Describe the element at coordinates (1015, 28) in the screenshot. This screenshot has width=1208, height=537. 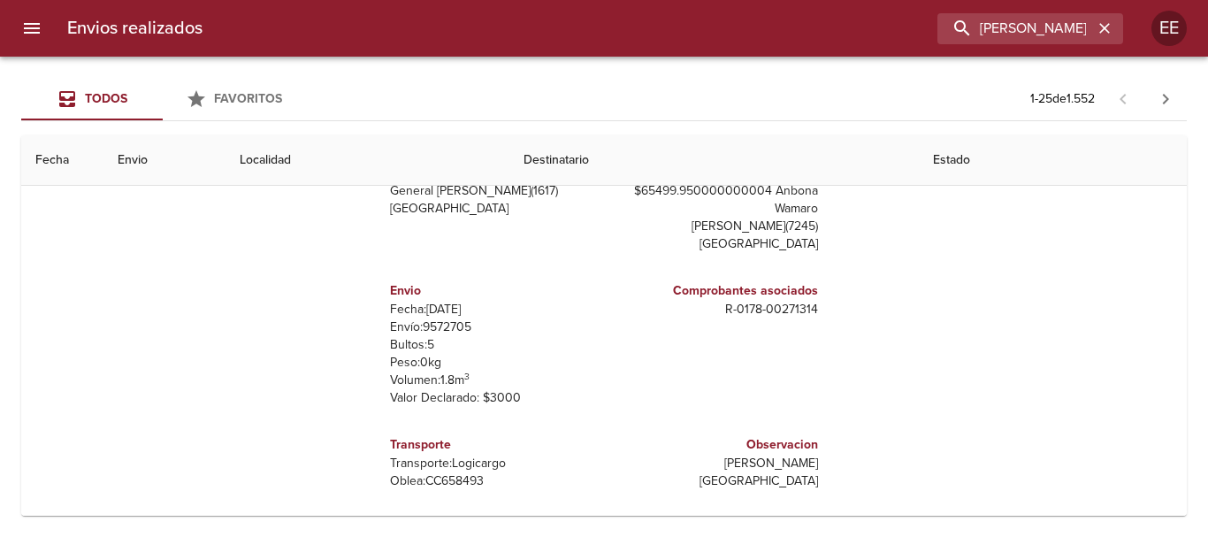
I see `input: buscar` at that location.